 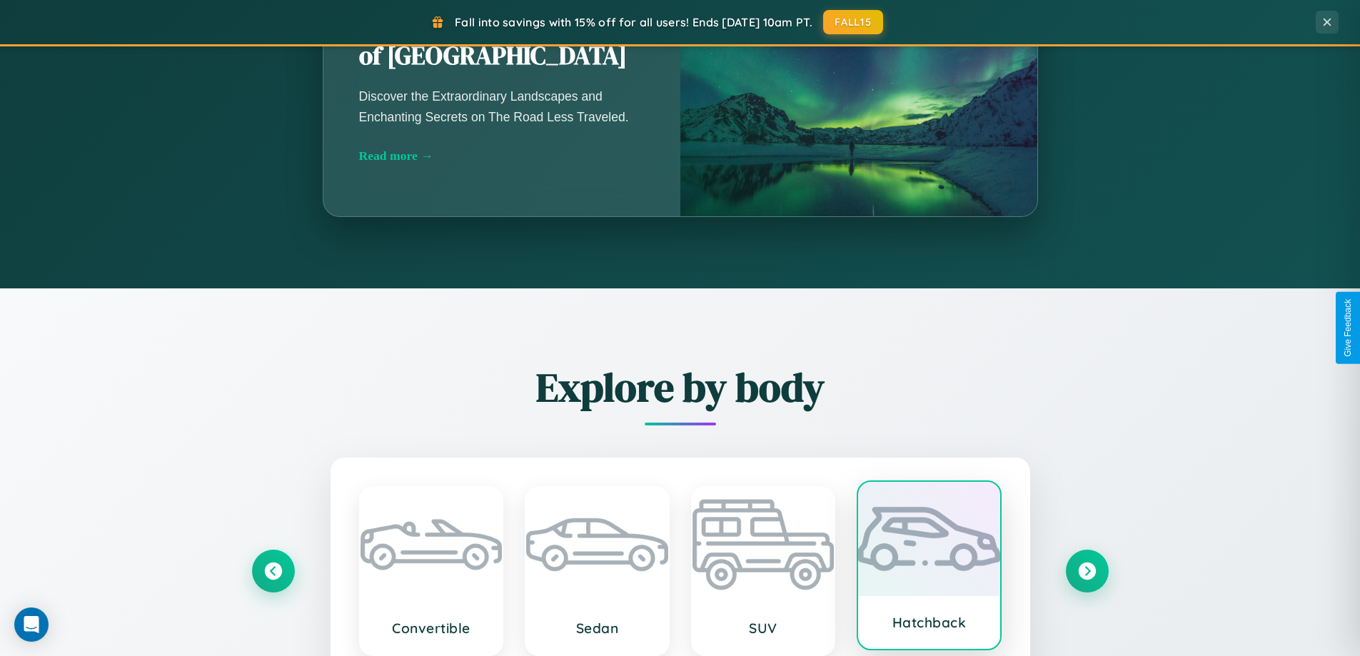 What do you see at coordinates (853, 22) in the screenshot?
I see `button: FALL15` at bounding box center [853, 22].